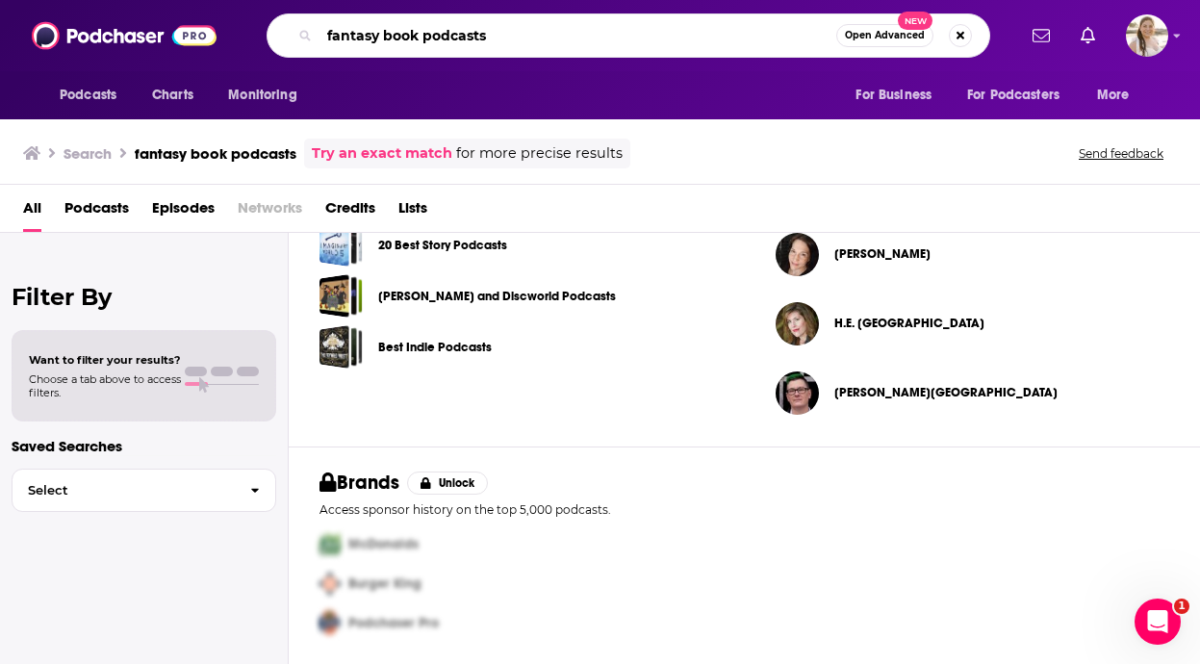  I want to click on img: Podchaser - Follow, Share and Rate Podcasts, so click(124, 36).